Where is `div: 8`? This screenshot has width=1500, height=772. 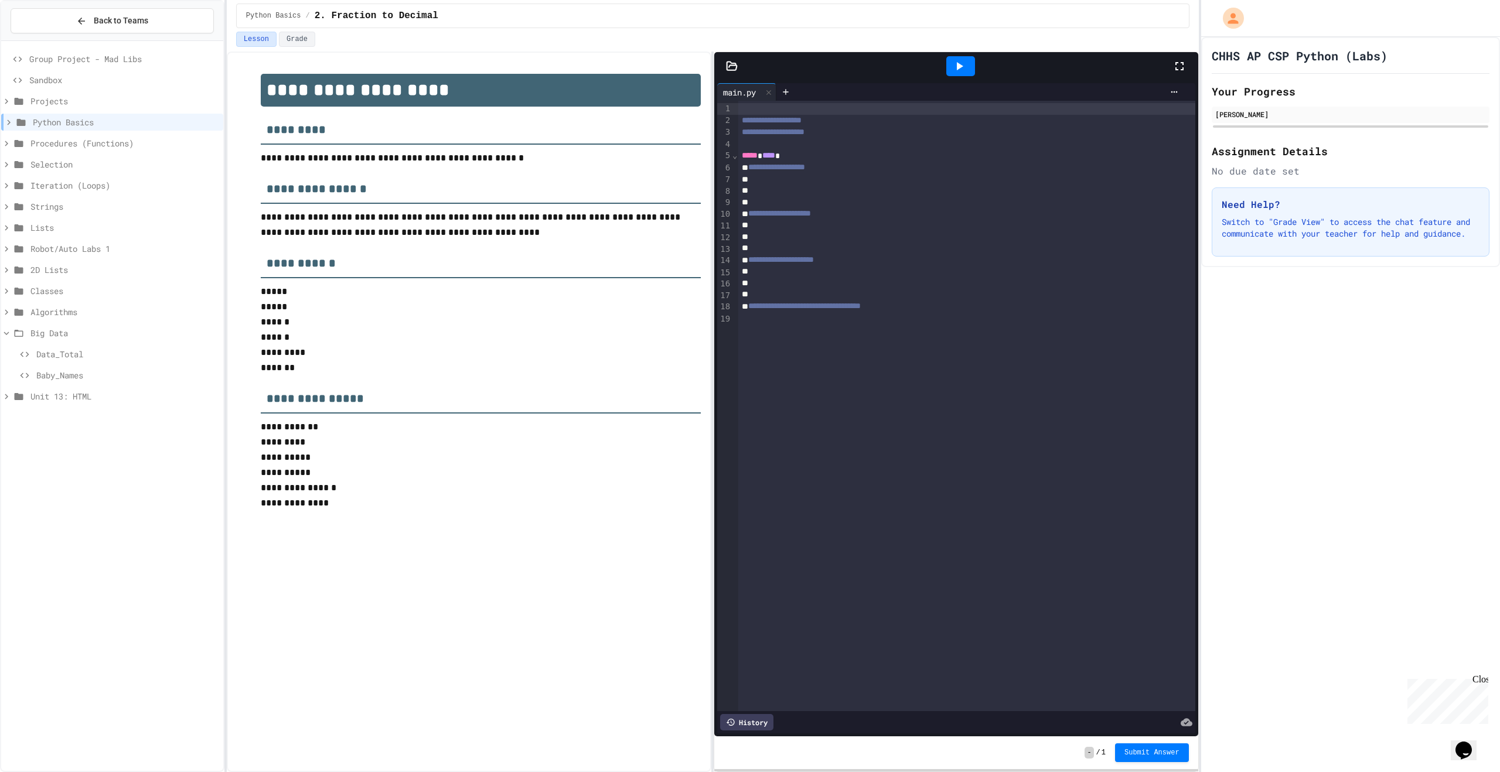 div: 8 is located at coordinates (724, 192).